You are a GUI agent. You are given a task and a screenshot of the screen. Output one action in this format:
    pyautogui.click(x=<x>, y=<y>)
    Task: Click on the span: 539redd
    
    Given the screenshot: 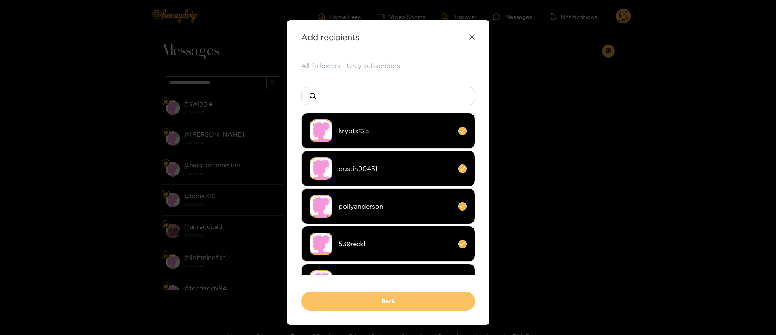 What is the action you would take?
    pyautogui.click(x=395, y=244)
    